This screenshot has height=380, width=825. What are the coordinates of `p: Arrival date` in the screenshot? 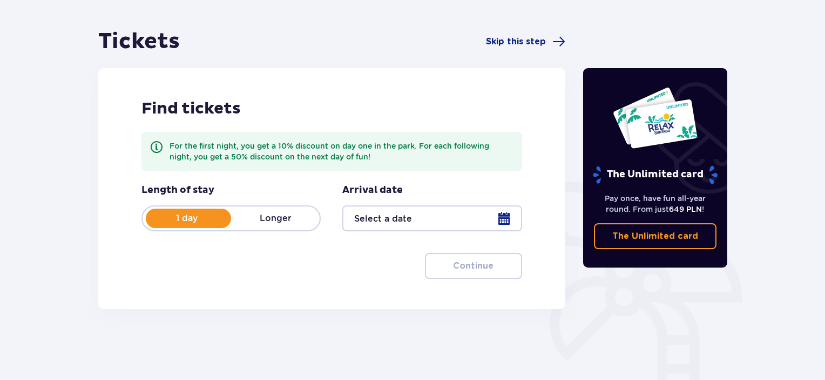 It's located at (373, 190).